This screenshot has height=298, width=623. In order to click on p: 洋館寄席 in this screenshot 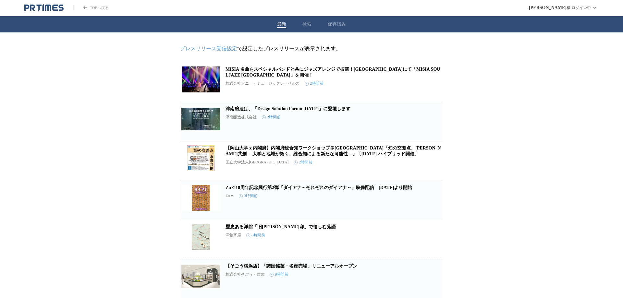, I will do `click(233, 235)`.